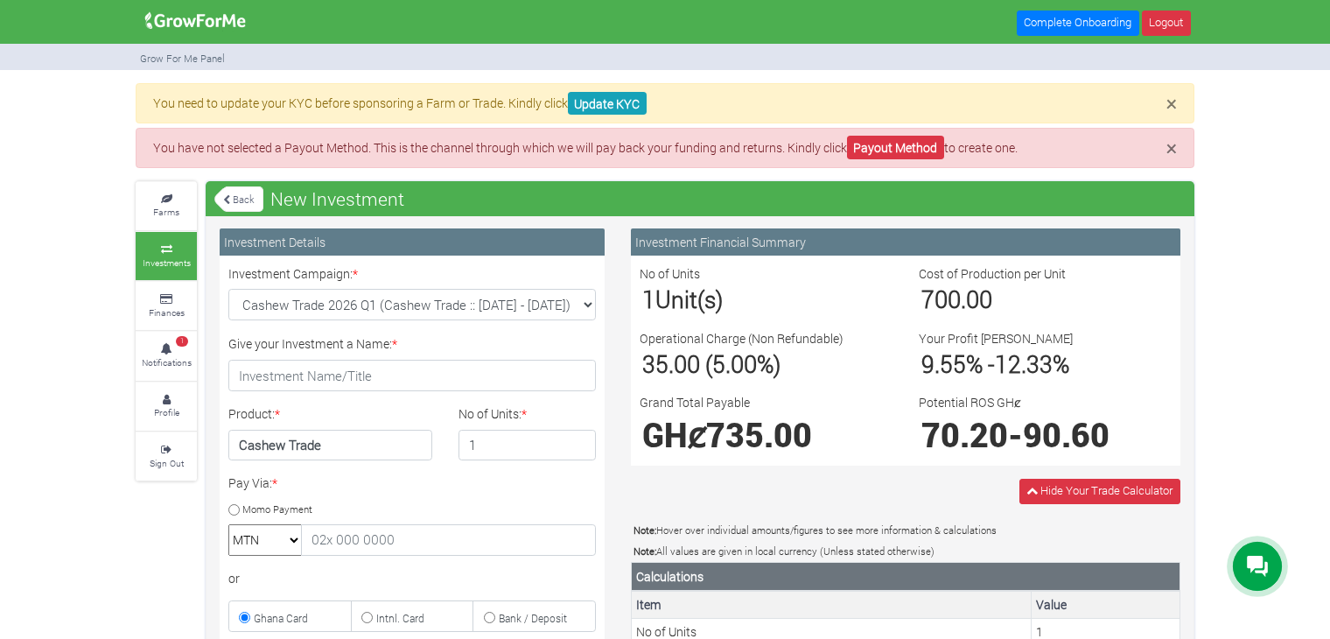 The height and width of the screenshot is (639, 1330). What do you see at coordinates (607, 103) in the screenshot?
I see `a: Update KYC` at bounding box center [607, 103].